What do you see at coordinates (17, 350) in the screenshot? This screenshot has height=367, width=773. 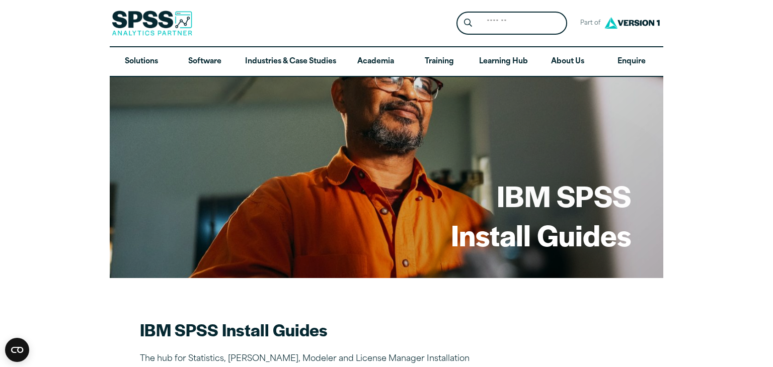 I see `button: Open CMP widget` at bounding box center [17, 350].